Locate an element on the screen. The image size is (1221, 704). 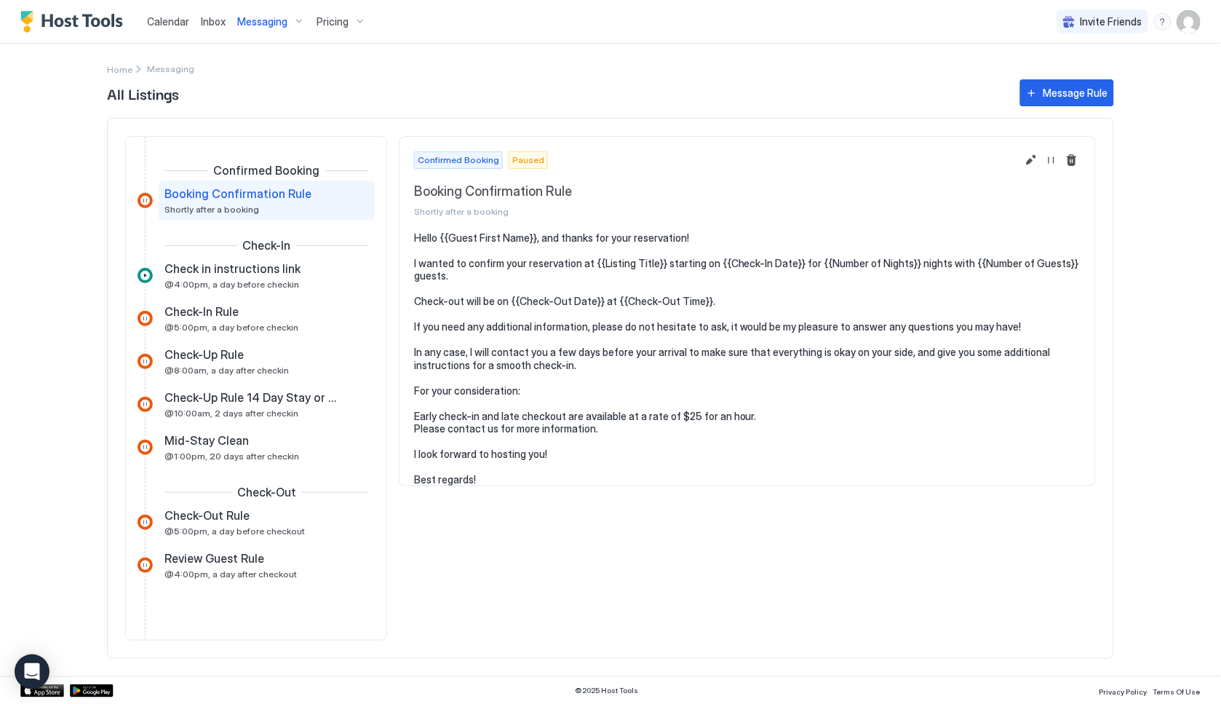
a: Host Tools Logo is located at coordinates (75, 22).